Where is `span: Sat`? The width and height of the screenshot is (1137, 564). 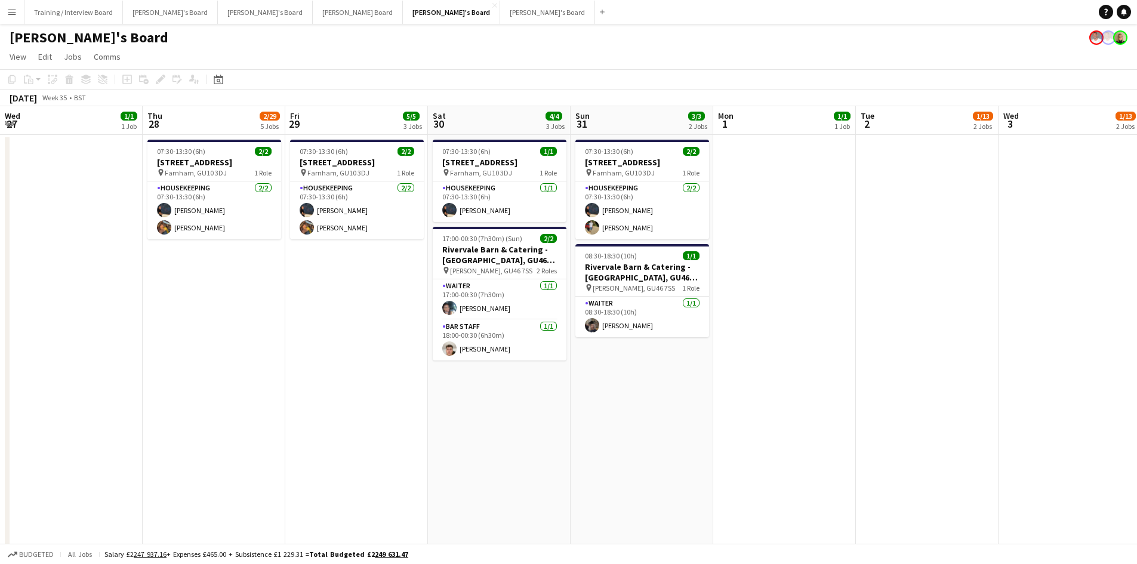
span: Sat is located at coordinates (439, 116).